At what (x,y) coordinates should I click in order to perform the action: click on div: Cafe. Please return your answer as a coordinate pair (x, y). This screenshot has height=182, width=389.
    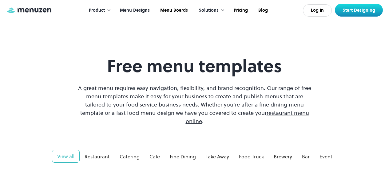
    Looking at the image, I should click on (155, 157).